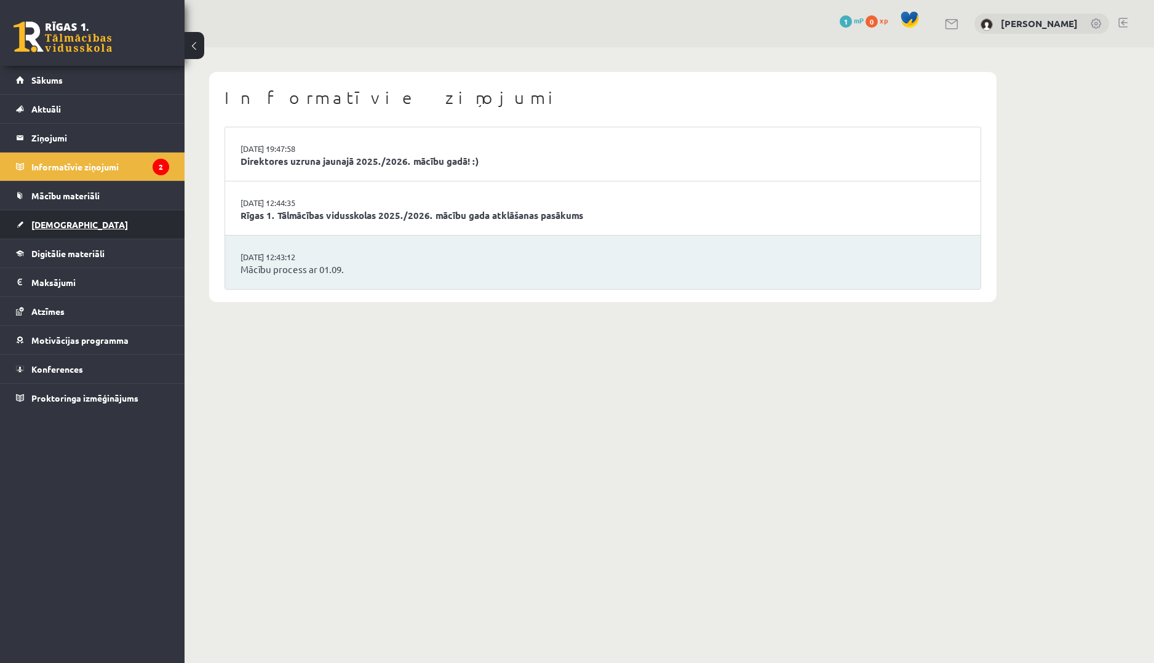 This screenshot has width=1154, height=663. I want to click on a: Sākums, so click(92, 80).